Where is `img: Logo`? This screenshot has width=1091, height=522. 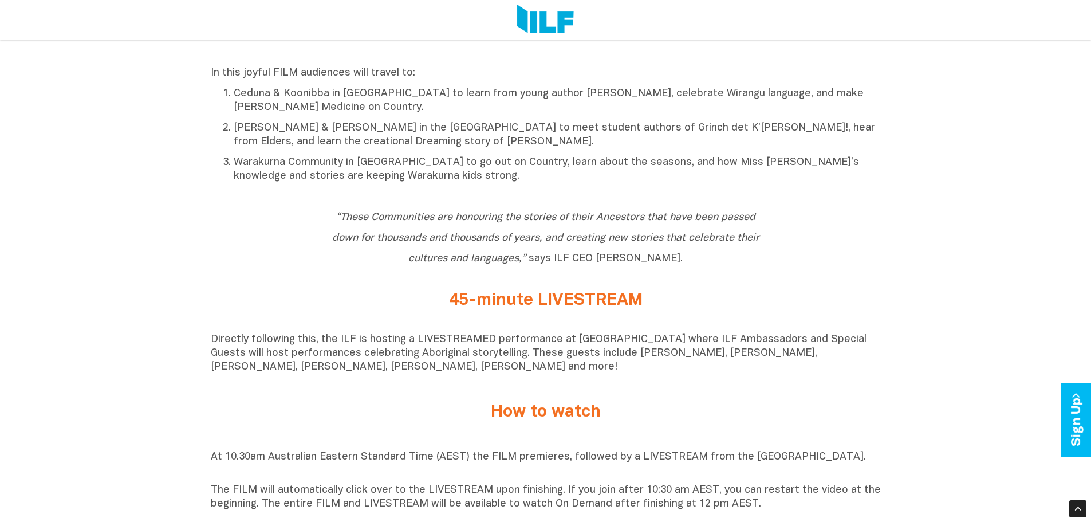 img: Logo is located at coordinates (545, 20).